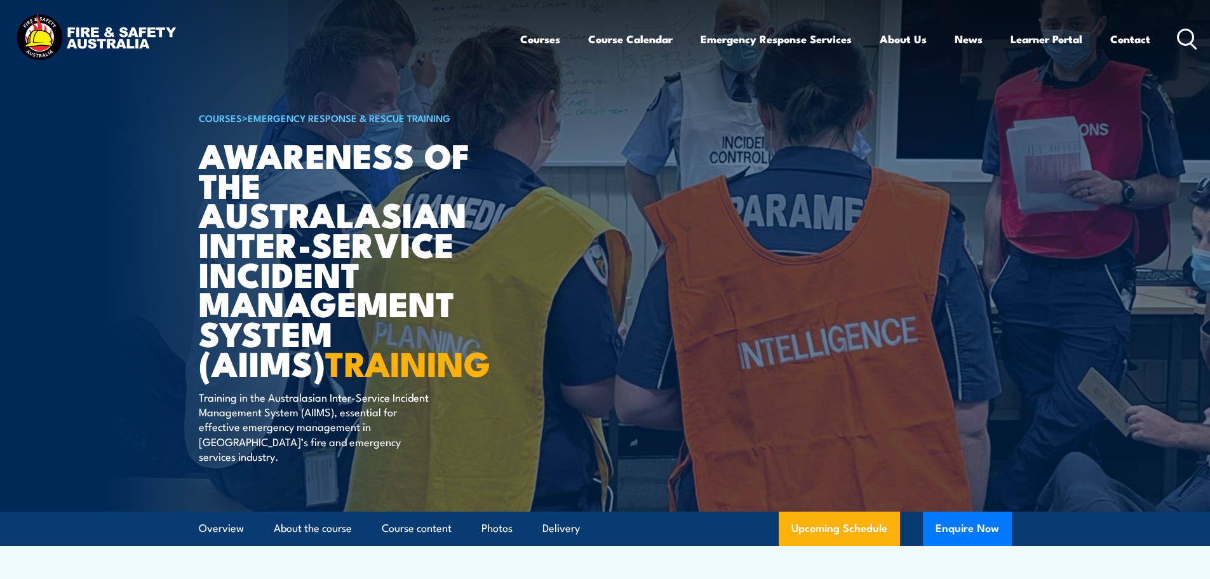  What do you see at coordinates (1130, 39) in the screenshot?
I see `a: Contact` at bounding box center [1130, 39].